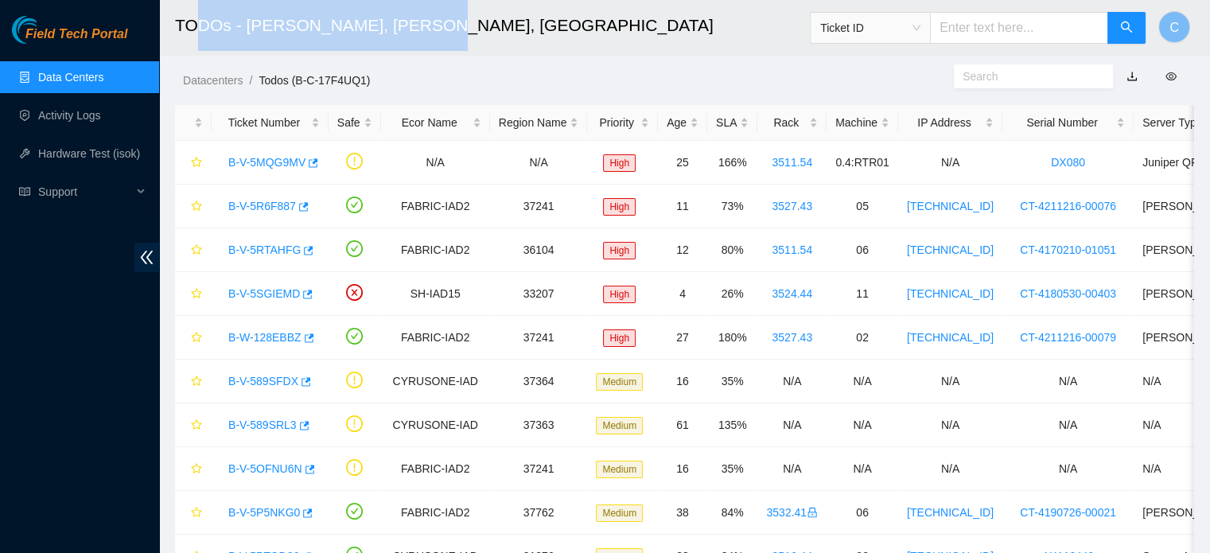  I want to click on a: CT-4190726-00021, so click(1068, 512).